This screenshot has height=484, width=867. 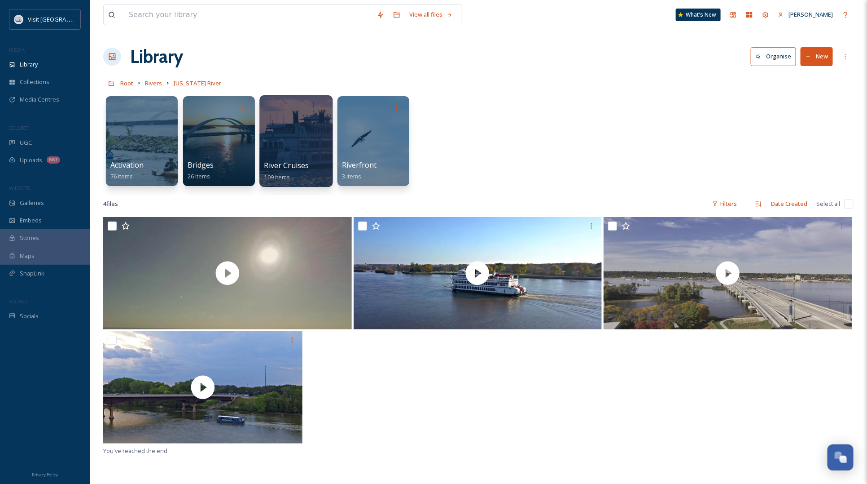 What do you see at coordinates (122, 176) in the screenshot?
I see `span: 76 items` at bounding box center [122, 176].